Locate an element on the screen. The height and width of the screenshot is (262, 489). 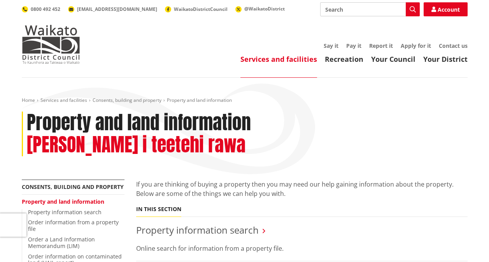
span: Property and land information is located at coordinates (199, 100).